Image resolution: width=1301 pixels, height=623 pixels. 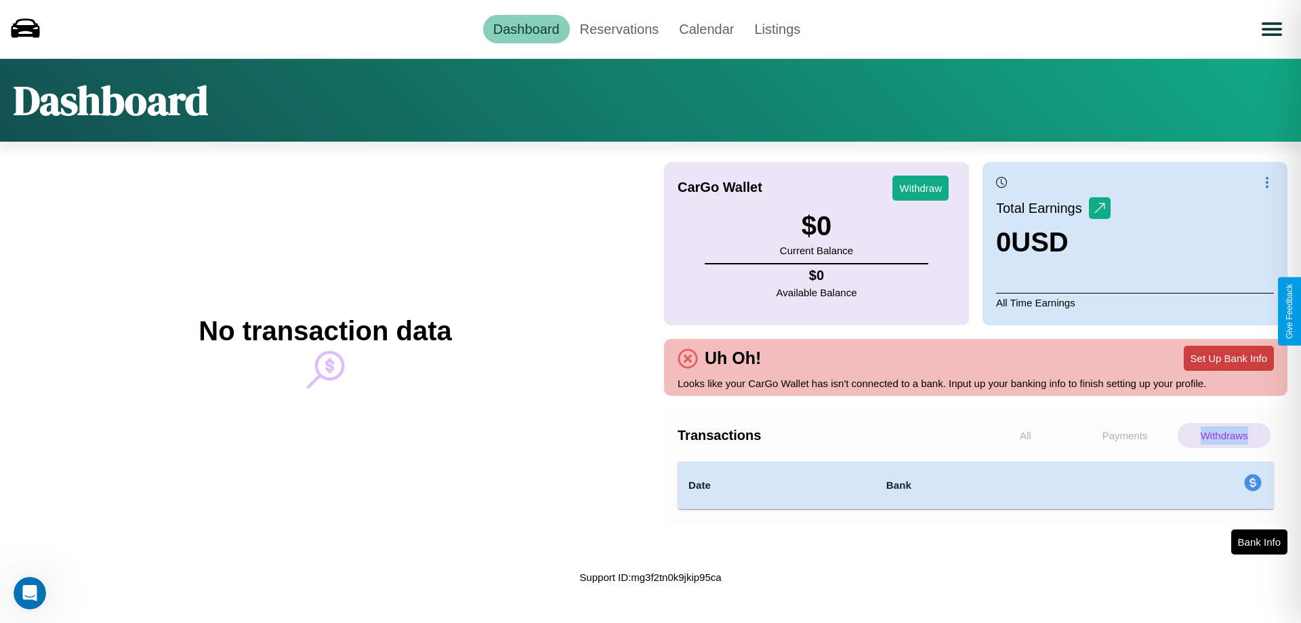 I want to click on button: Withdraw, so click(x=920, y=188).